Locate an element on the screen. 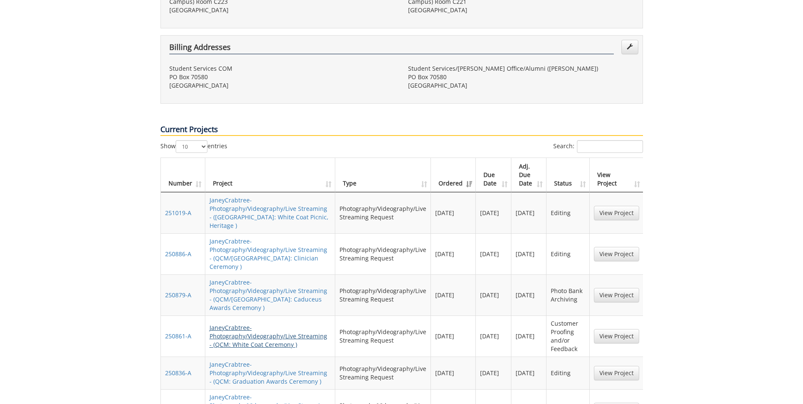 This screenshot has height=404, width=803. a: JaneyCrabtree-Photography/Videography/Live Streaming - (QCM: Graduation Awards Ceremony ) is located at coordinates (268, 372).